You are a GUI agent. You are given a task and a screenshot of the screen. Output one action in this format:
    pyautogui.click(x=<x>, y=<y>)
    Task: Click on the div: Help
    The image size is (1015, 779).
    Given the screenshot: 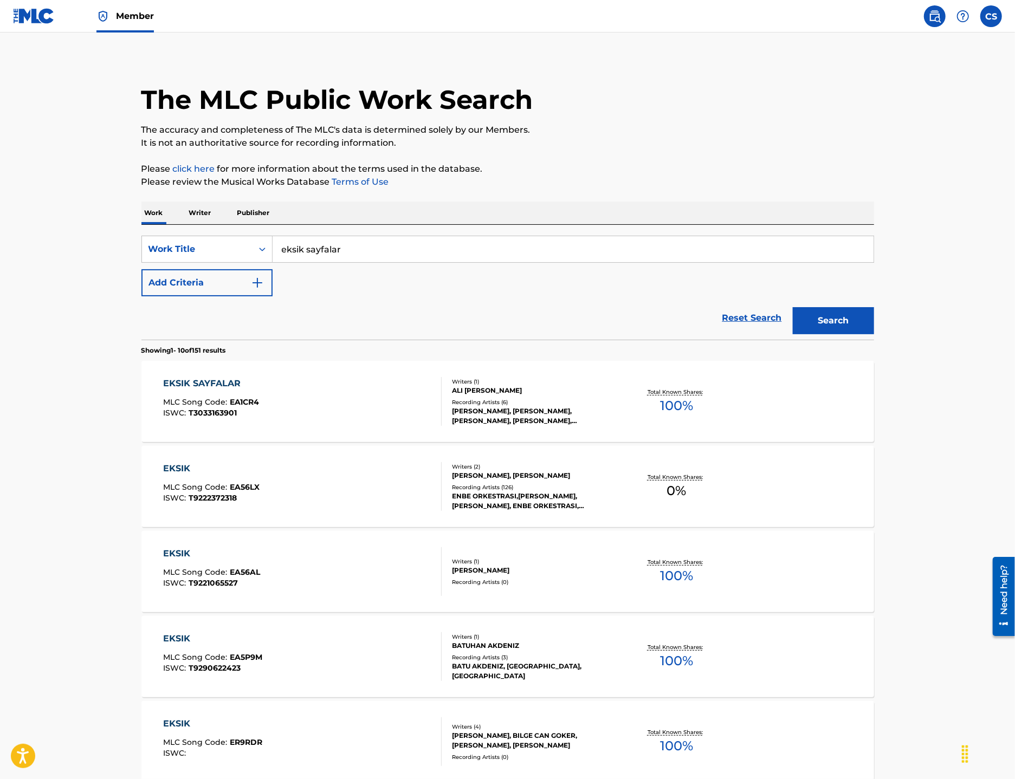 What is the action you would take?
    pyautogui.click(x=963, y=16)
    